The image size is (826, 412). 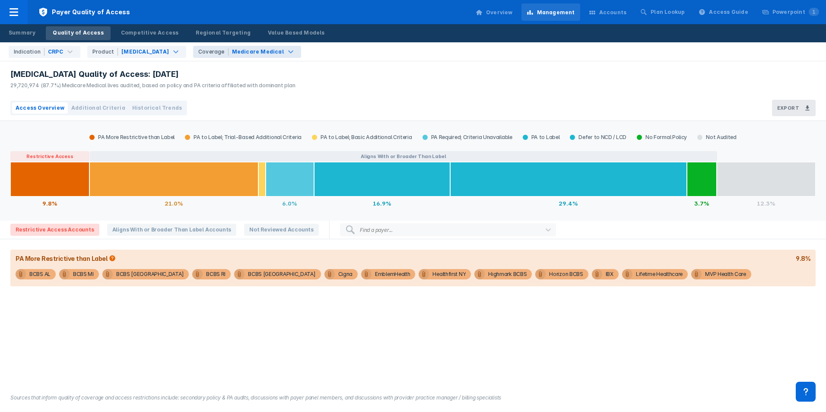 I want to click on span: Not Reviewed Accounts, so click(x=281, y=230).